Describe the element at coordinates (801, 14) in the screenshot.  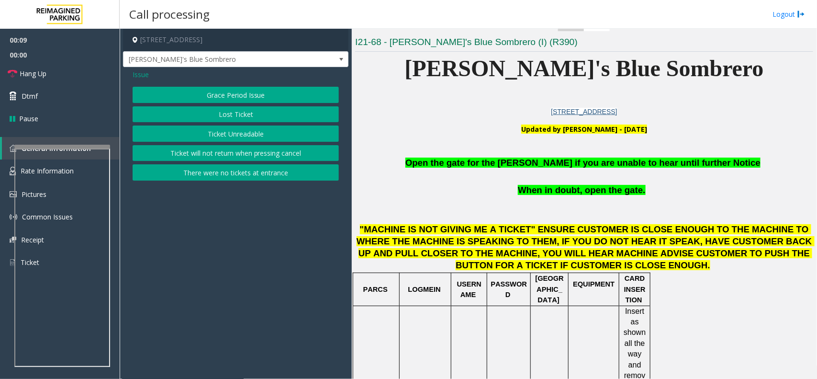
I see `img: logout` at that location.